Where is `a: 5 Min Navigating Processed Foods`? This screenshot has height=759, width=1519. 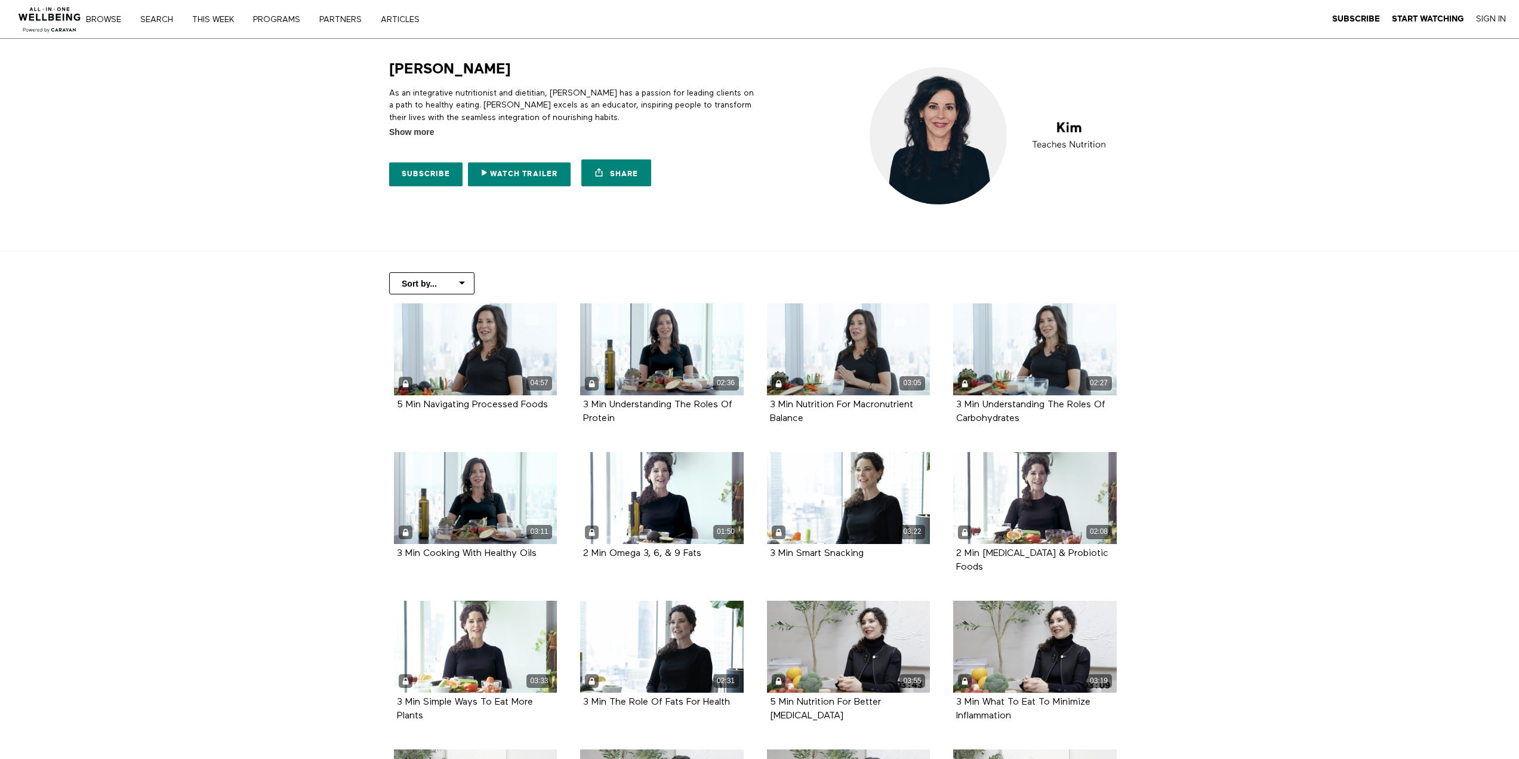
a: 5 Min Navigating Processed Foods is located at coordinates (472, 404).